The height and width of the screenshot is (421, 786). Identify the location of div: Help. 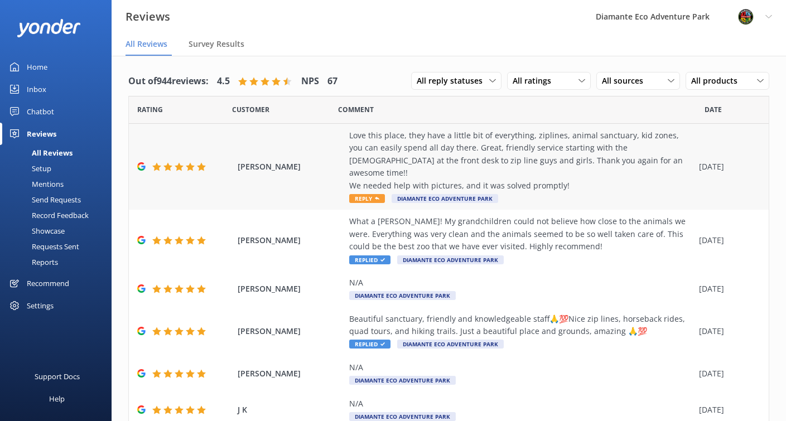
(57, 399).